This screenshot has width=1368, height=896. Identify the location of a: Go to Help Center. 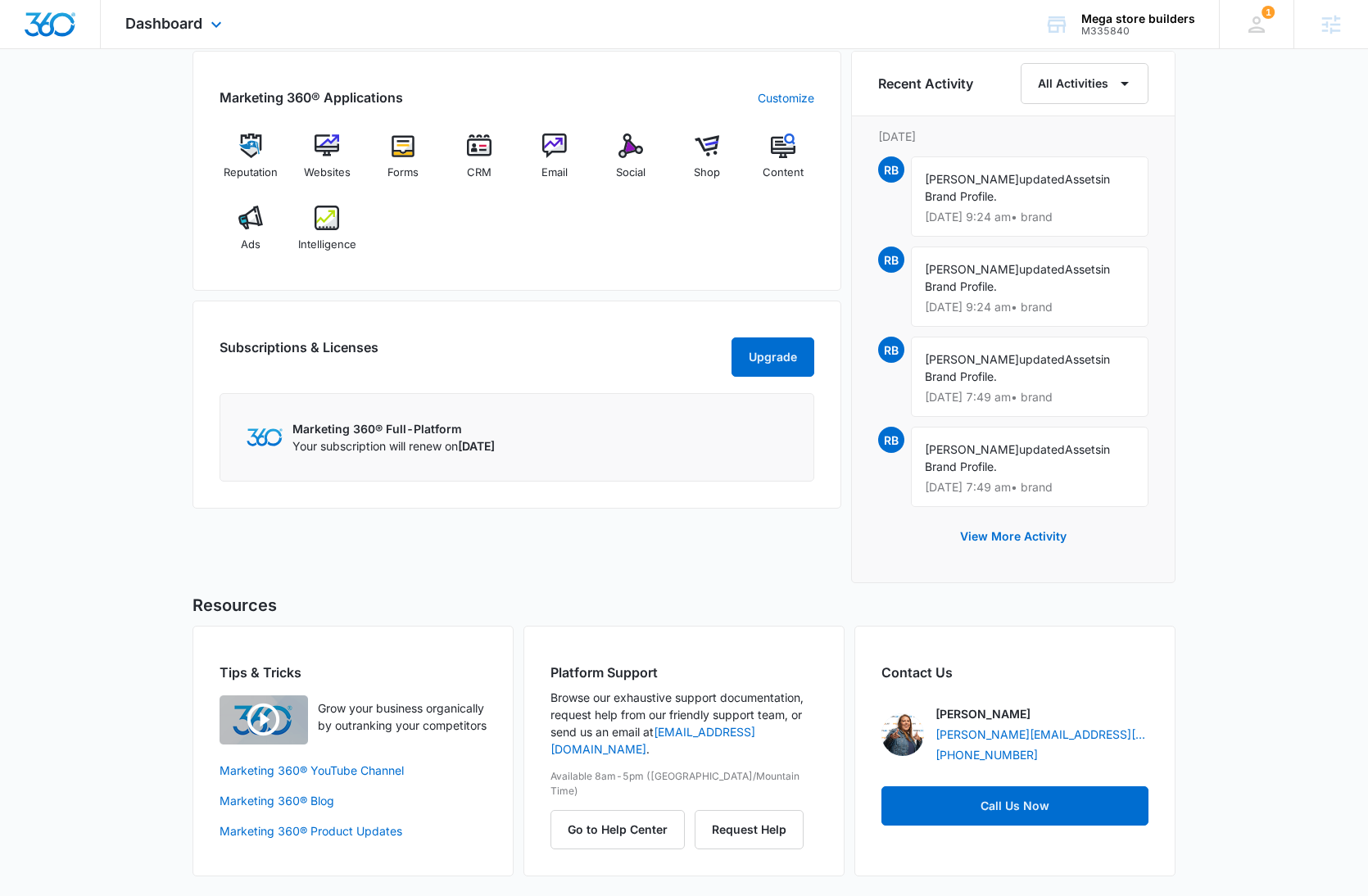
(622, 828).